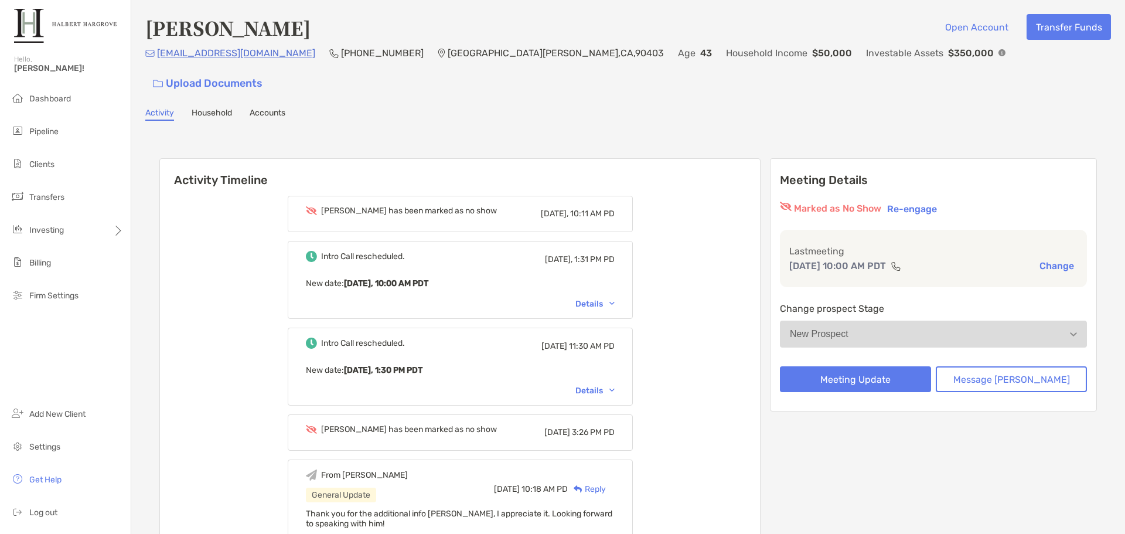 This screenshot has width=1125, height=534. Describe the element at coordinates (54, 295) in the screenshot. I see `span: Firm Settings` at that location.